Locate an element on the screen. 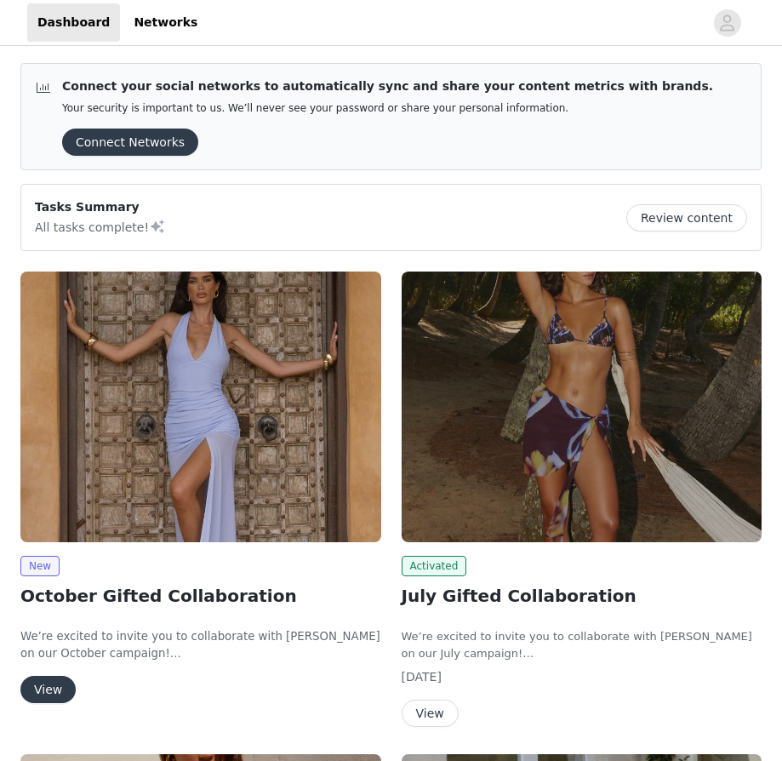 Image resolution: width=782 pixels, height=761 pixels. p: Your security is important to us. We’ll never see your password or share your personal information. is located at coordinates (387, 108).